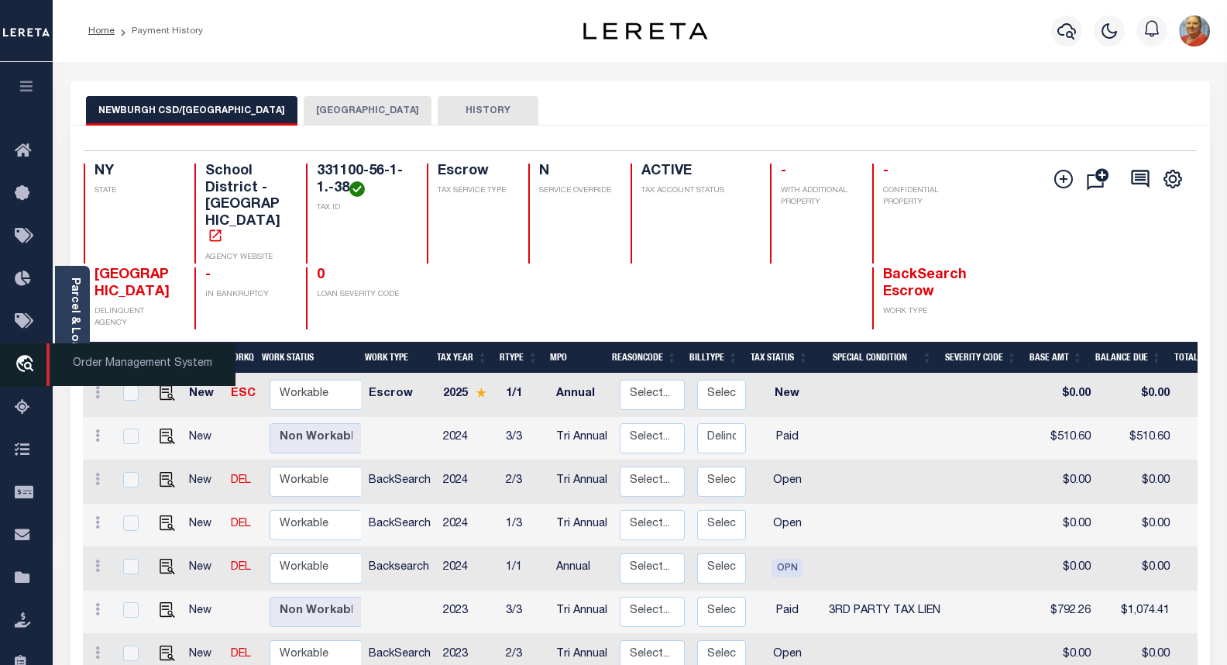 Image resolution: width=1227 pixels, height=665 pixels. I want to click on th: MPO, so click(574, 357).